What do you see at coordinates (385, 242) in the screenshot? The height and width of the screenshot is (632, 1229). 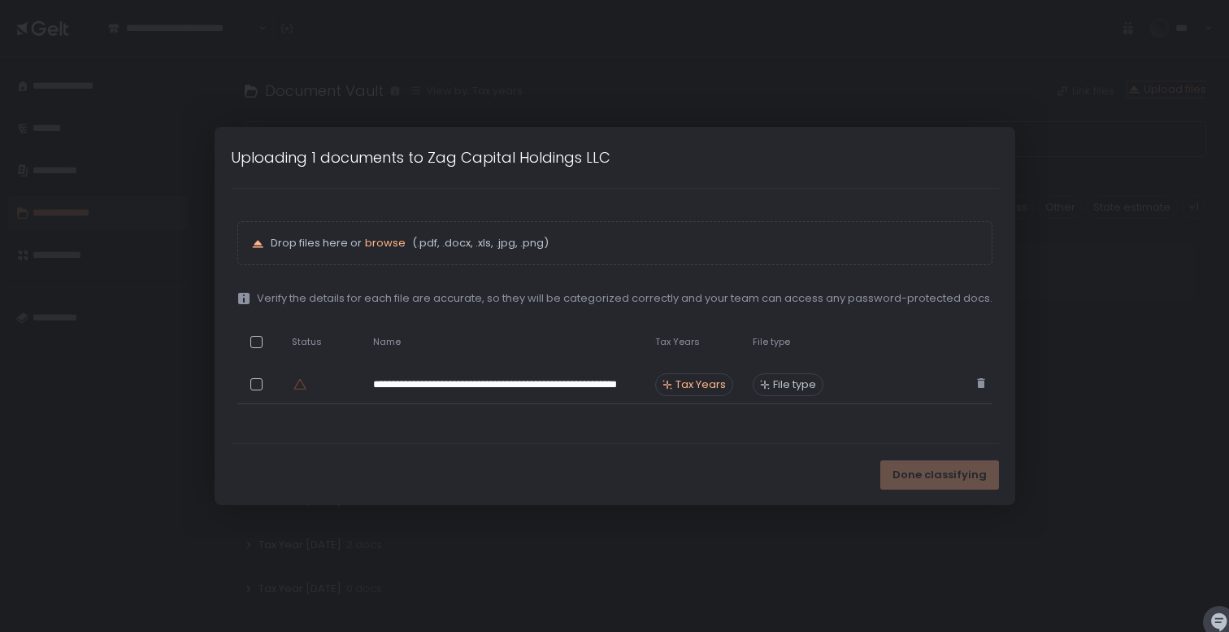 I see `span: browse` at bounding box center [385, 242].